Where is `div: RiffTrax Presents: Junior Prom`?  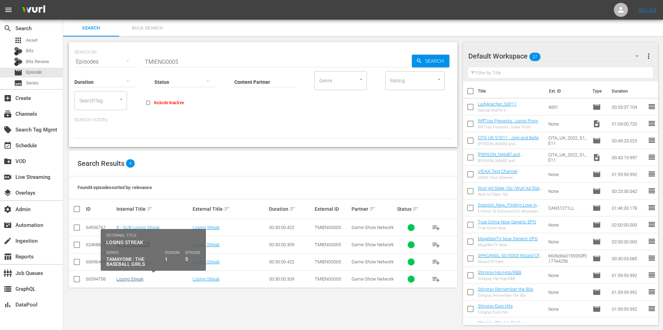
div: RiffTrax Presents: Junior Prom is located at coordinates (508, 127).